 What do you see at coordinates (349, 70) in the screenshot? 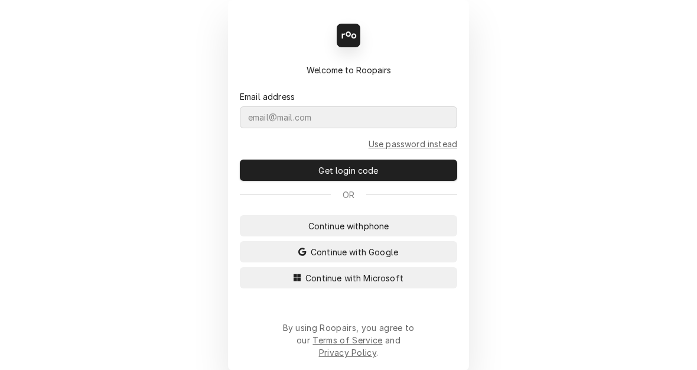
I see `div: Welcome to Roopairs` at bounding box center [349, 70].